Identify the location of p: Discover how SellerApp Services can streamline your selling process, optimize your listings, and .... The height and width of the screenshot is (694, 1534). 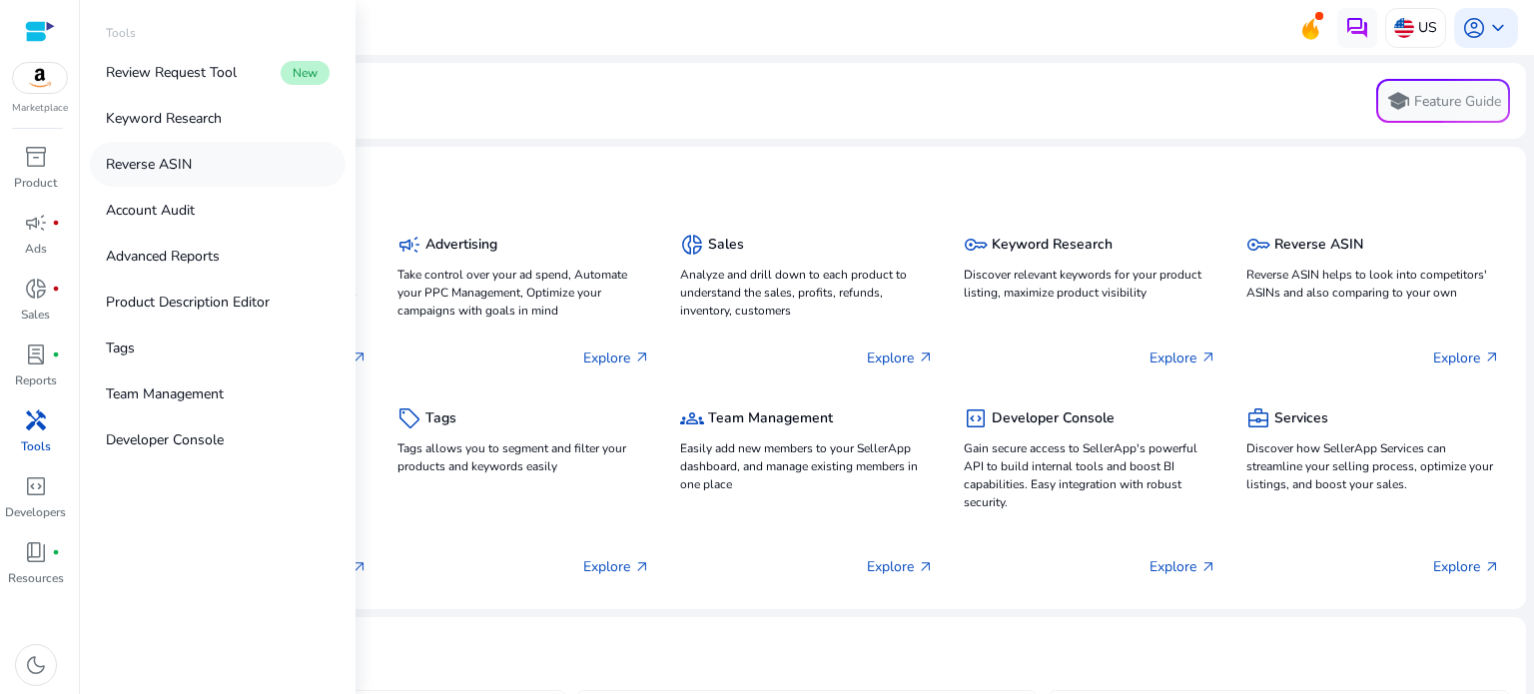
(1374, 467).